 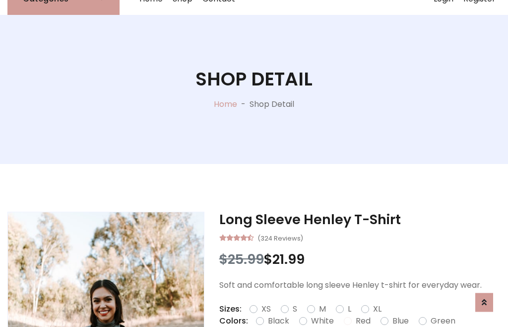 I want to click on label: Red, so click(x=363, y=321).